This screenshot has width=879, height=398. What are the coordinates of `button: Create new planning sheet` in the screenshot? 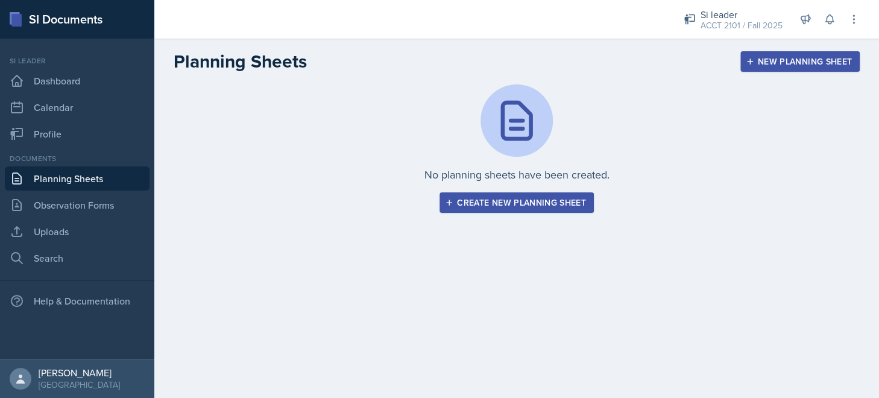 It's located at (516, 203).